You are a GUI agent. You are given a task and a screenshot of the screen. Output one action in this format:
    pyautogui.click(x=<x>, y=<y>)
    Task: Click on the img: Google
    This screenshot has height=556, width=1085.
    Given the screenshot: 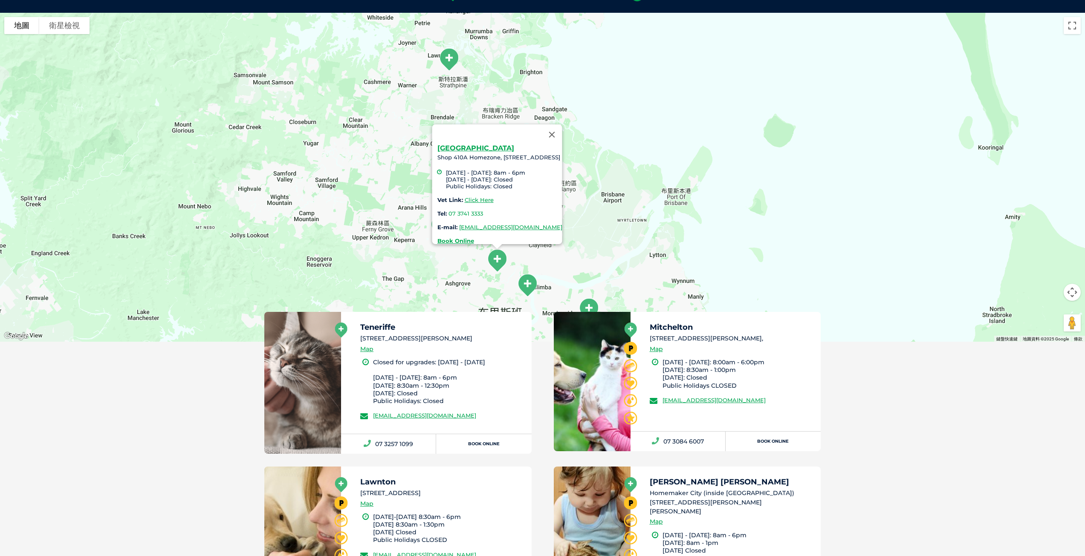 What is the action you would take?
    pyautogui.click(x=16, y=336)
    